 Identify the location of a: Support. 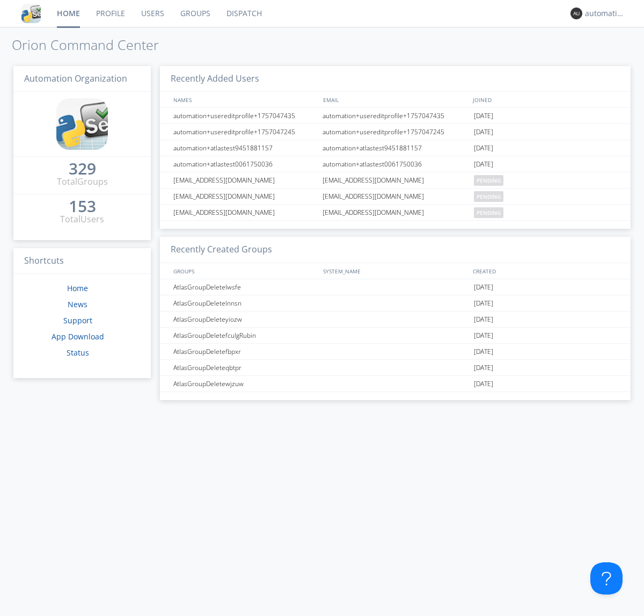
(78, 320).